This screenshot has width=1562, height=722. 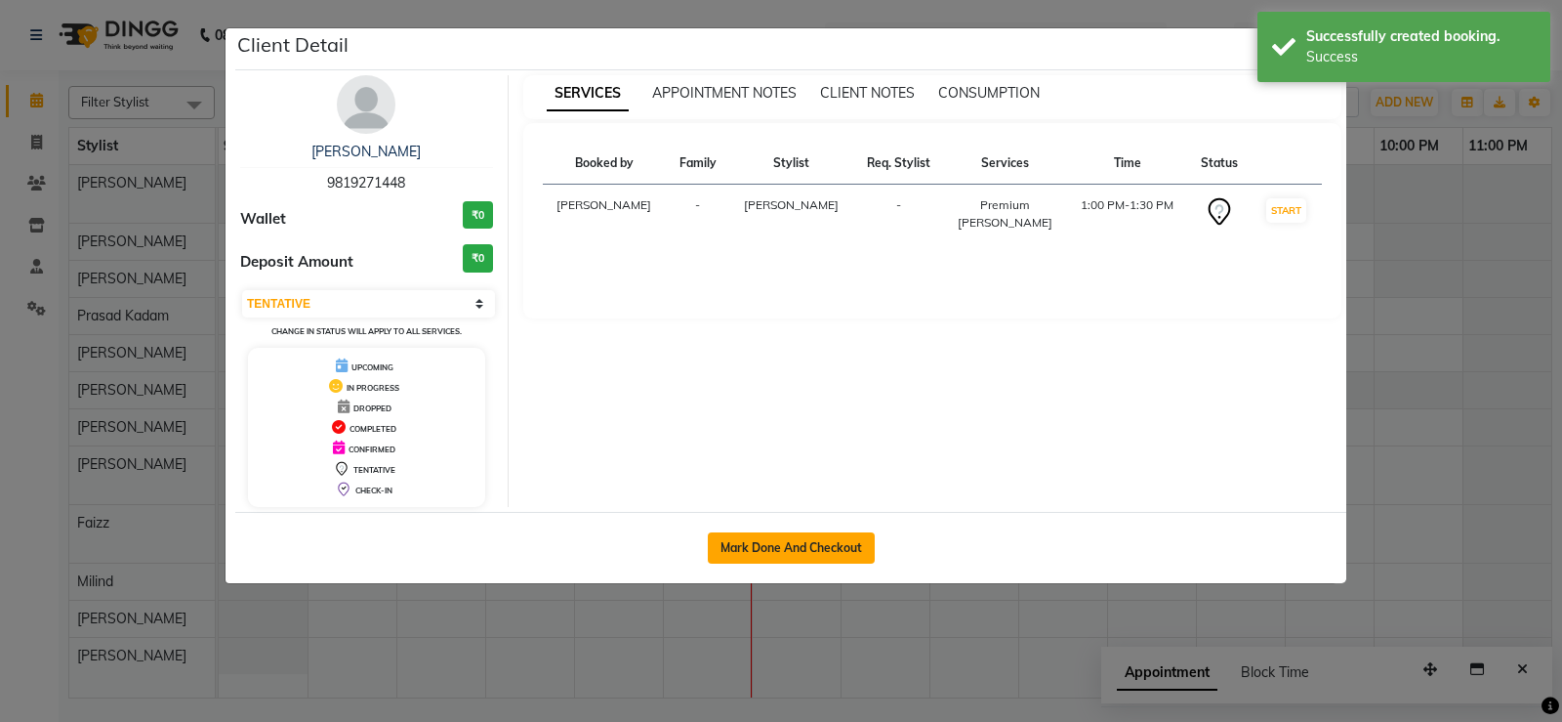 What do you see at coordinates (366, 183) in the screenshot?
I see `span: 9819271448` at bounding box center [366, 183].